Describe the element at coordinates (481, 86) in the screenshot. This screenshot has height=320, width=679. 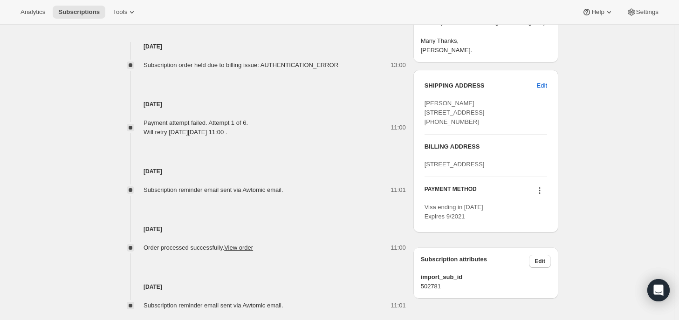
I see `h3: SHIPPING ADDRESS` at that location.